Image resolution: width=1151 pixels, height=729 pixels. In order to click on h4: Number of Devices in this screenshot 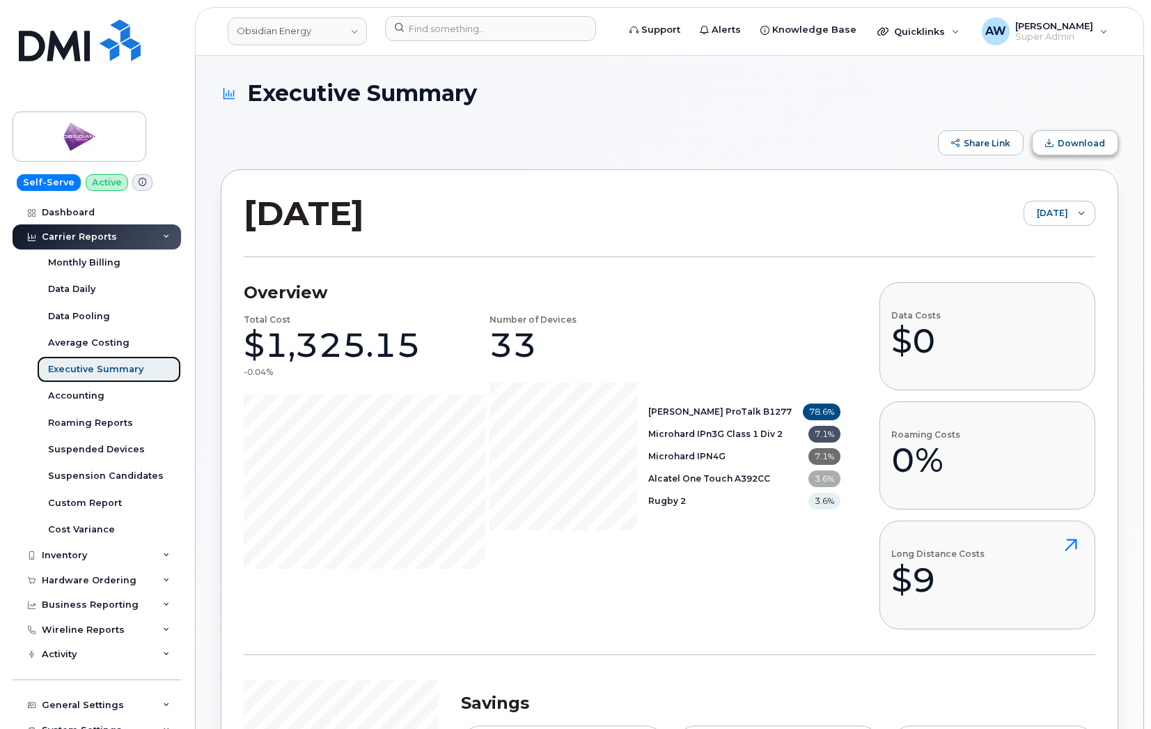, I will do `click(533, 319)`.